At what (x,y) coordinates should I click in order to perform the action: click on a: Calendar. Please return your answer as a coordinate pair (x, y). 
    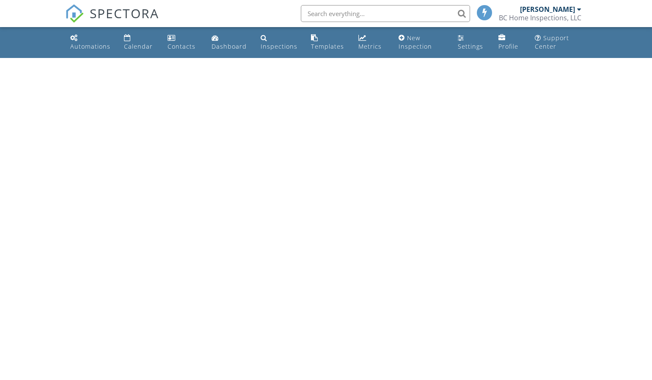
    Looking at the image, I should click on (139, 42).